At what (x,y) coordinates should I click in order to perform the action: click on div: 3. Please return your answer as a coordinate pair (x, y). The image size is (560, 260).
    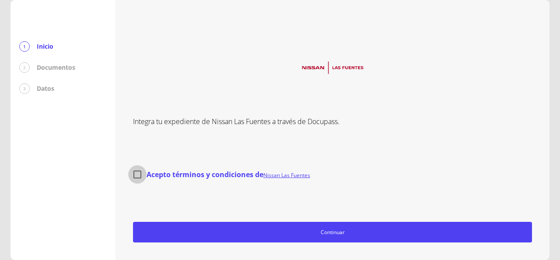
    Looking at the image, I should click on (25, 88).